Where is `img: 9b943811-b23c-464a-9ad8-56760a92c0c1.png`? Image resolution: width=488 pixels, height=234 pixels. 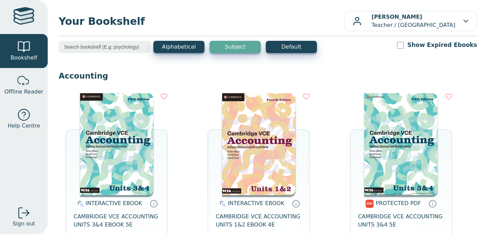 img: 9b943811-b23c-464a-9ad8-56760a92c0c1.png is located at coordinates (116, 144).